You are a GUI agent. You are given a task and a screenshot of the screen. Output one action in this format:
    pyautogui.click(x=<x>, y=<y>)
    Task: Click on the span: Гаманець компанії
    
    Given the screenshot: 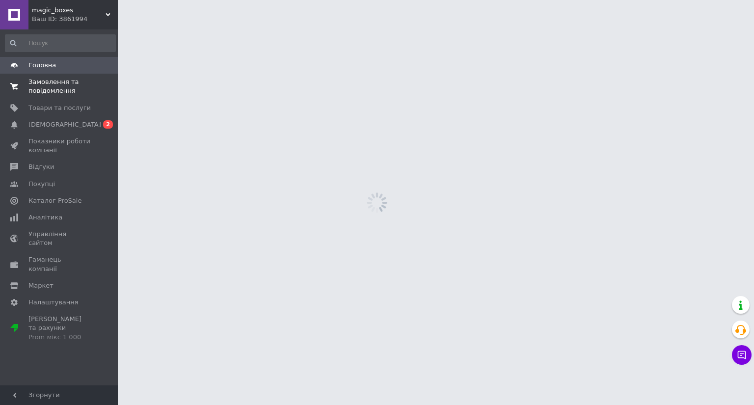 What is the action you would take?
    pyautogui.click(x=59, y=264)
    